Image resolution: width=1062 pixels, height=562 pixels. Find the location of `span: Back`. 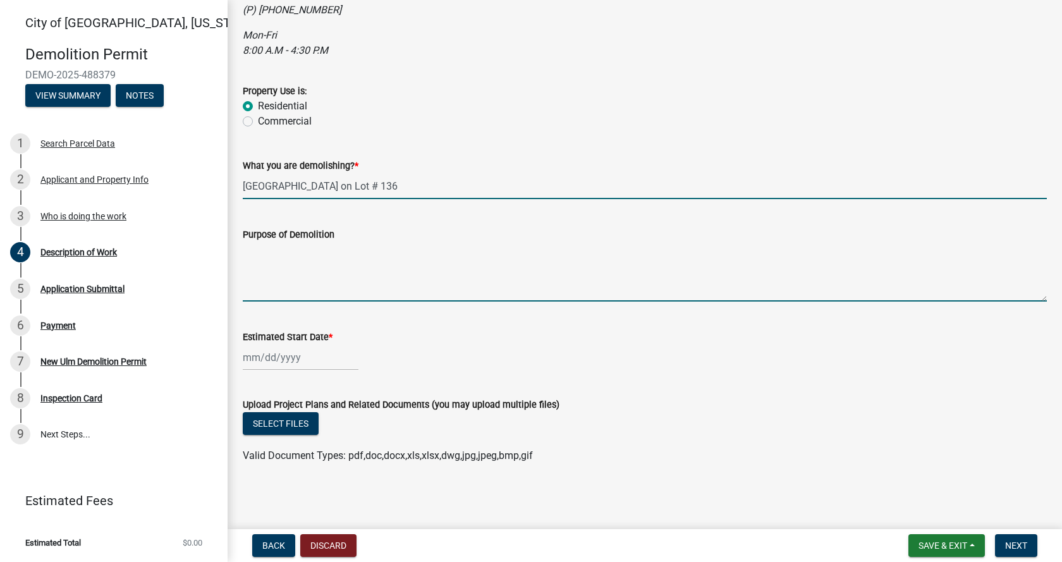

span: Back is located at coordinates (274, 546).